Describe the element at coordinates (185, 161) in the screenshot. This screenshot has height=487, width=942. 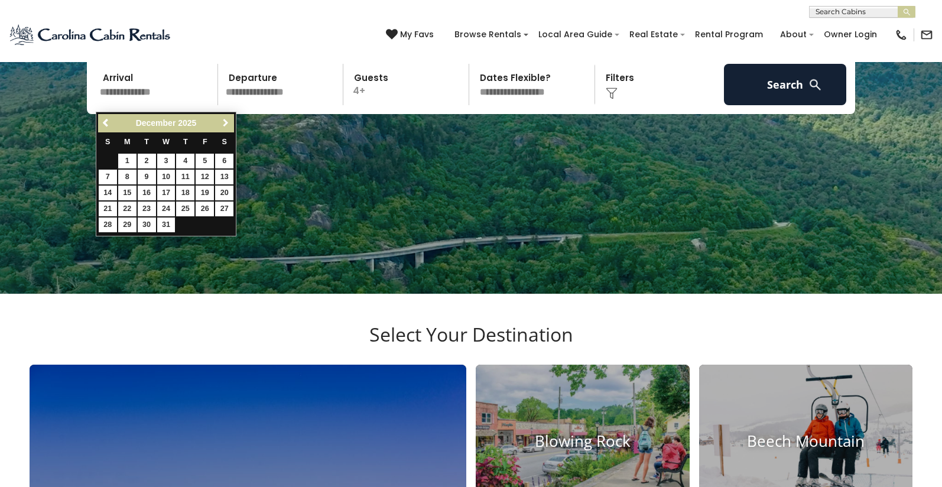
I see `a: 4` at that location.